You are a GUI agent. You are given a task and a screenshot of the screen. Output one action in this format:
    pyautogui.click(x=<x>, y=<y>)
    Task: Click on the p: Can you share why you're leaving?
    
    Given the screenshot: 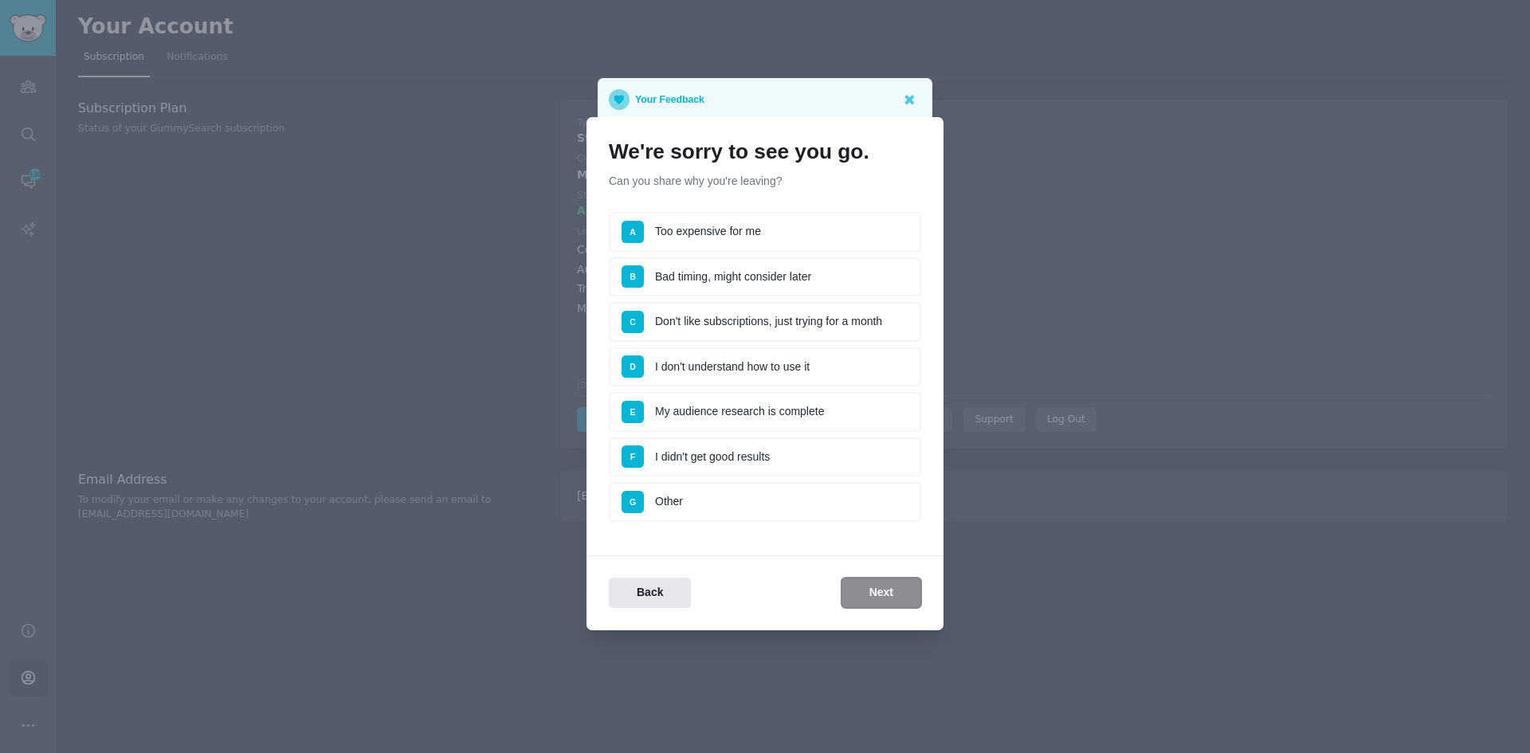 What is the action you would take?
    pyautogui.click(x=765, y=181)
    